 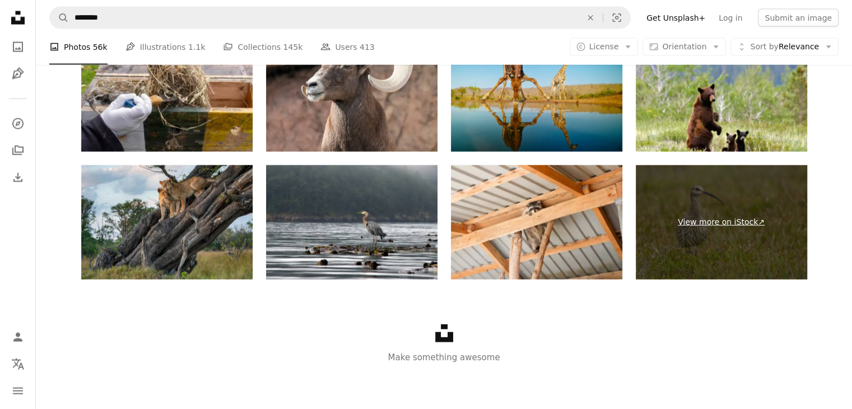 What do you see at coordinates (536, 95) in the screenshot?
I see `img: Alert Giraffes at a Waterhole in Southern Africa` at bounding box center [536, 95].